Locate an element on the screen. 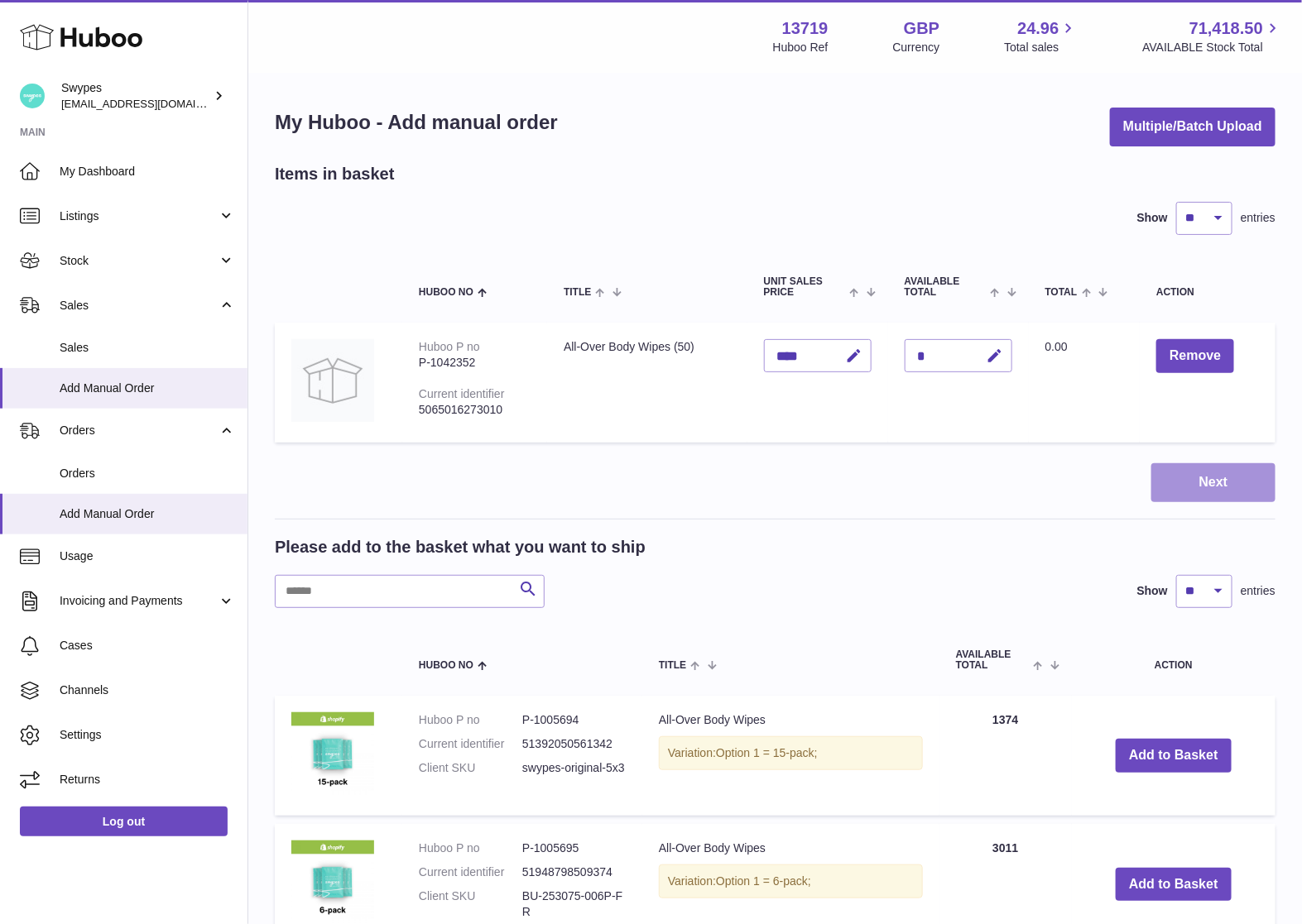 The width and height of the screenshot is (1302, 924). img: All-Over Body Wipes (50) is located at coordinates (333, 380).